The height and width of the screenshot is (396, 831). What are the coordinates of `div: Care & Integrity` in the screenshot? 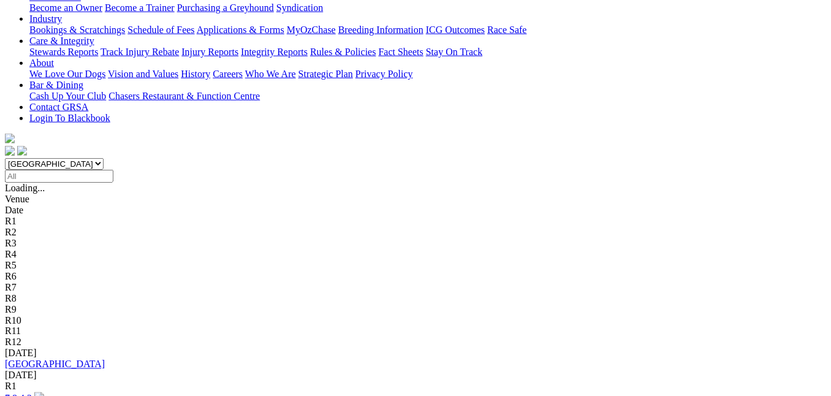 It's located at (428, 52).